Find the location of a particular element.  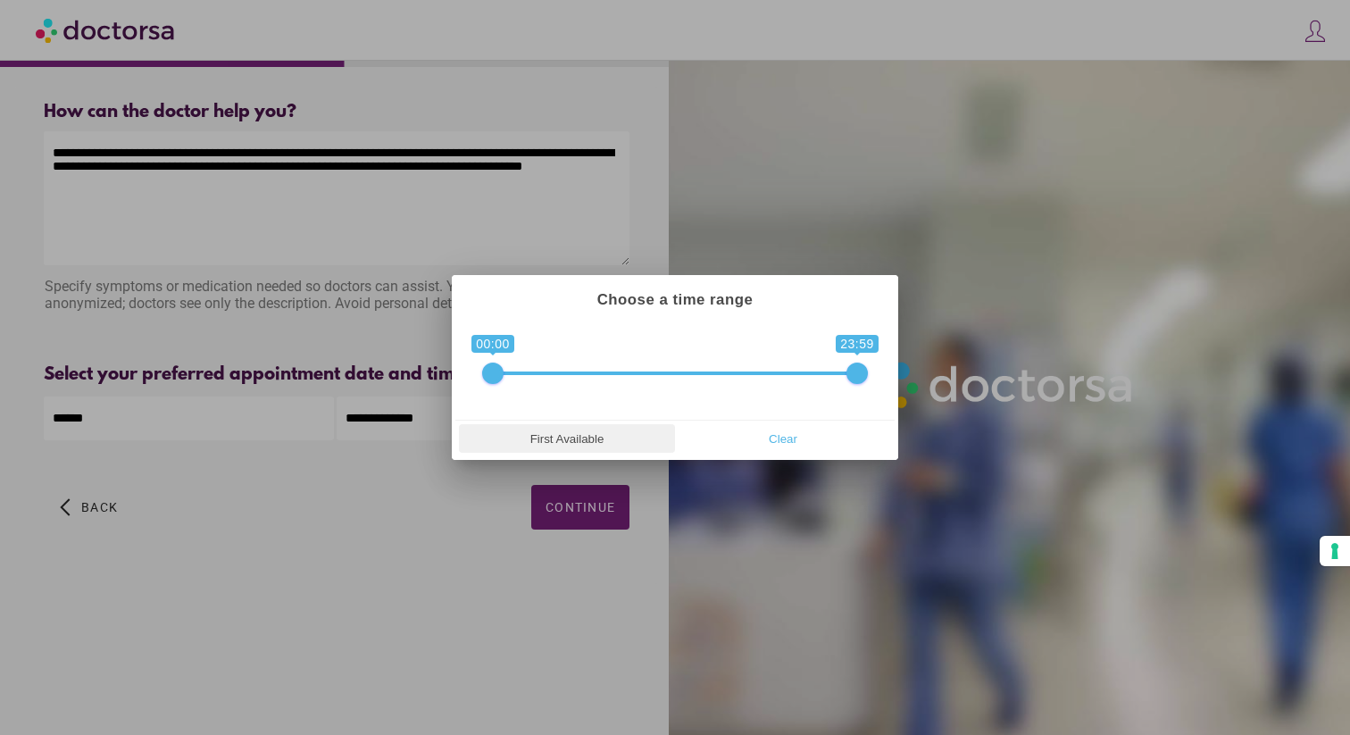

span: 00:00 is located at coordinates (493, 344).